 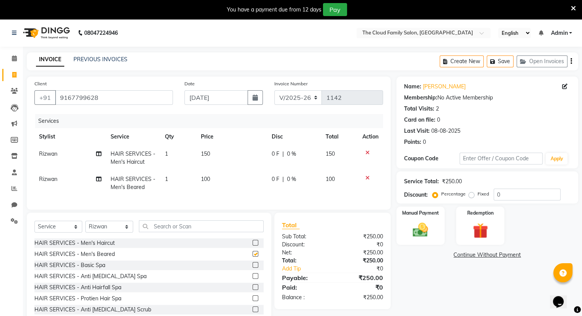 What do you see at coordinates (304, 237) in the screenshot?
I see `div: Sub Total:` at bounding box center [304, 237].